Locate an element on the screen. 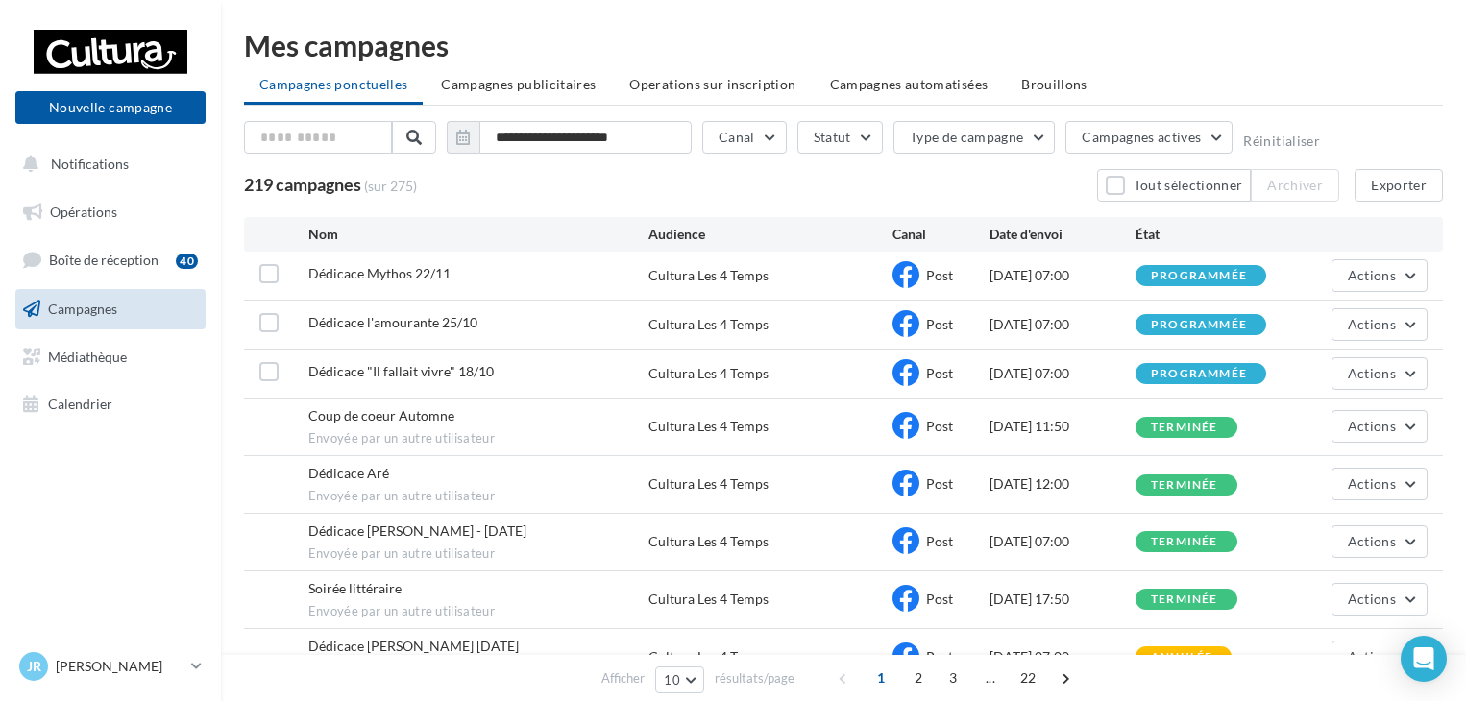 Image resolution: width=1466 pixels, height=701 pixels. div: Date d'envoi is located at coordinates (1062, 234).